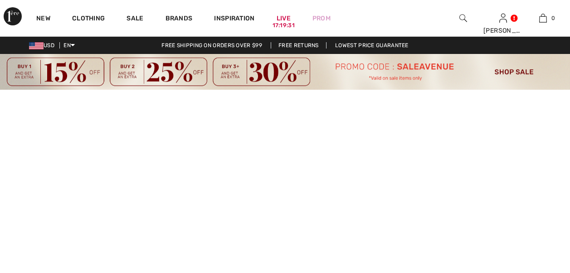 This screenshot has width=570, height=273. Describe the element at coordinates (69, 45) in the screenshot. I see `span: EN` at that location.